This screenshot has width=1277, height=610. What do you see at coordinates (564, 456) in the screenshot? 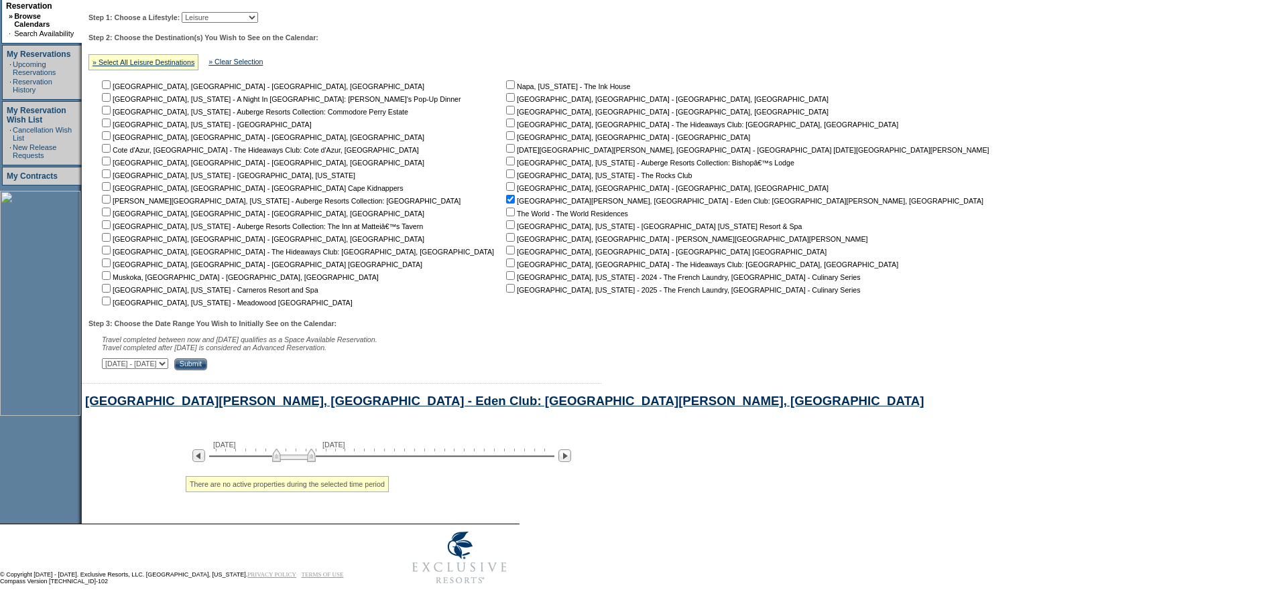
I see `img: Next` at bounding box center [564, 456].